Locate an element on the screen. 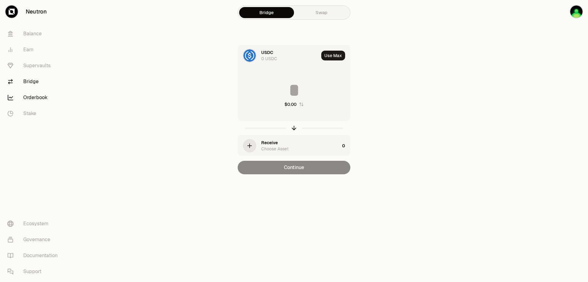 The image size is (588, 282). a: Stake is located at coordinates (34, 113).